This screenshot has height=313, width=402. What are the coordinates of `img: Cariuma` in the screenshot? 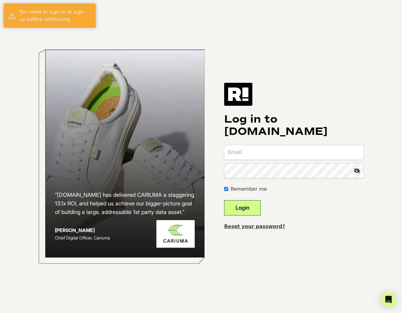 It's located at (175, 234).